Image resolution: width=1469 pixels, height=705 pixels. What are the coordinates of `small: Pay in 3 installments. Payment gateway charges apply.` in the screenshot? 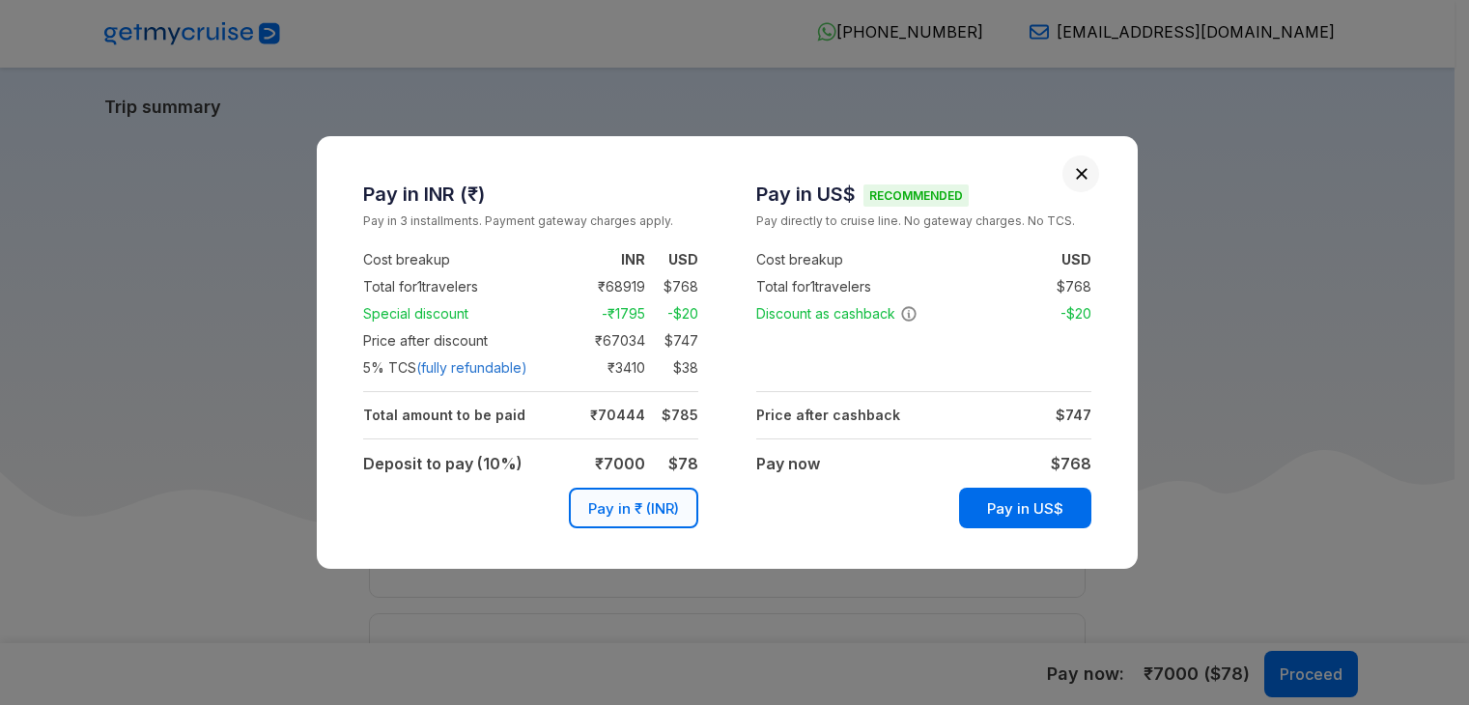 It's located at (530, 221).